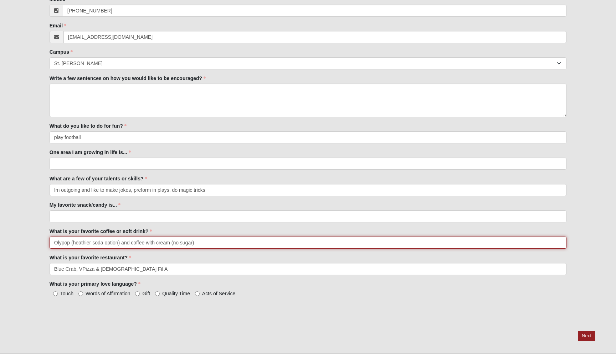 This screenshot has width=616, height=354. Describe the element at coordinates (586, 336) in the screenshot. I see `a: Next` at that location.